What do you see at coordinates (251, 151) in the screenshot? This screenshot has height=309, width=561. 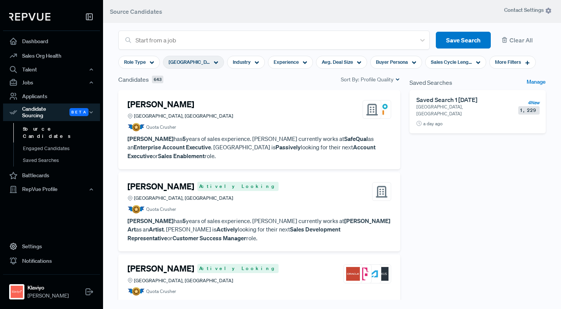 I see `strong: Account Executive` at bounding box center [251, 151].